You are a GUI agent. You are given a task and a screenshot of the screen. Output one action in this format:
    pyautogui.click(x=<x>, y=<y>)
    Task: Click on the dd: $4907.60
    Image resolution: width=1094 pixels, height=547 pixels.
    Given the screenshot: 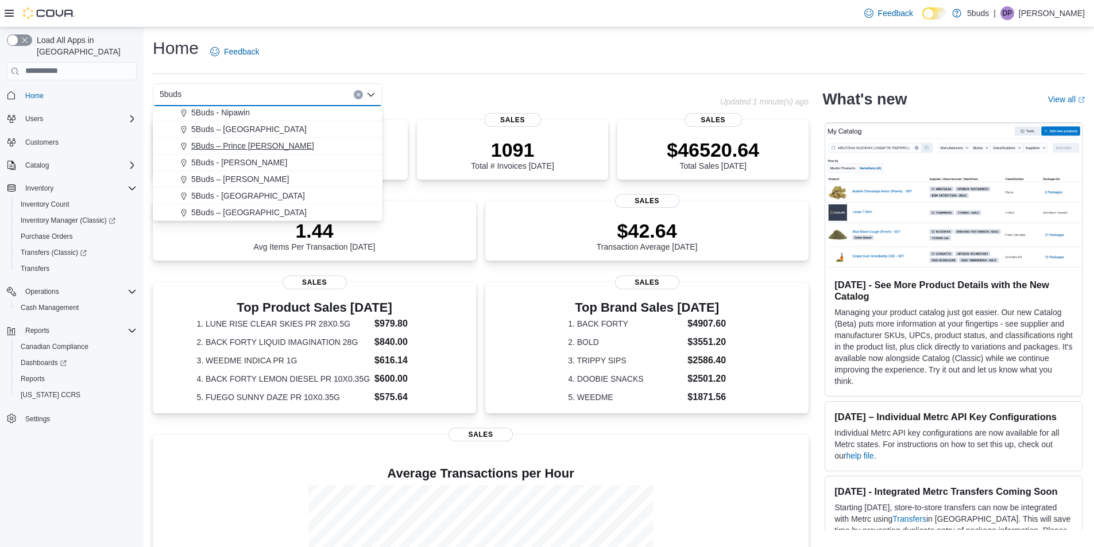 What is the action you would take?
    pyautogui.click(x=707, y=324)
    